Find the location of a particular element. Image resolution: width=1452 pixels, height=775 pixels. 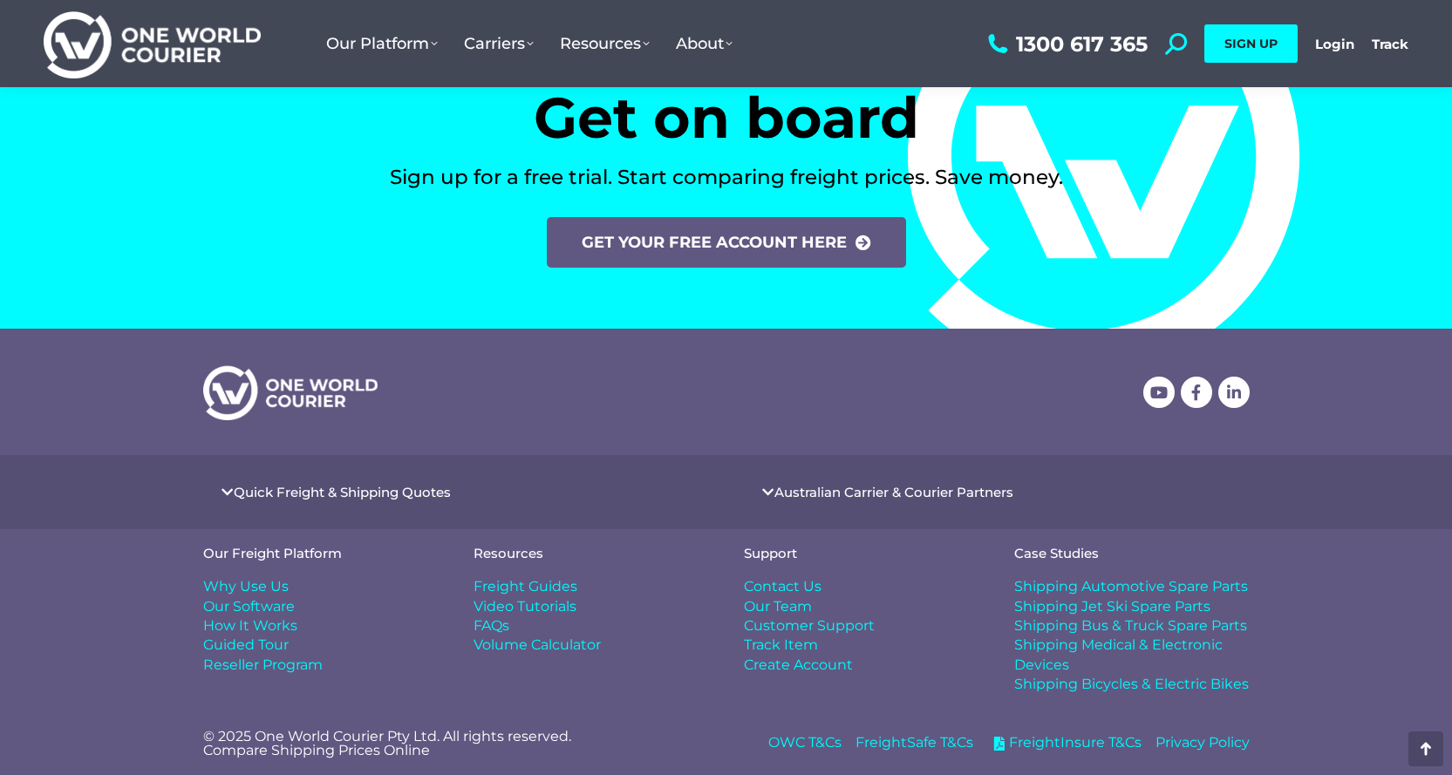

span: How It Works is located at coordinates (250, 626).